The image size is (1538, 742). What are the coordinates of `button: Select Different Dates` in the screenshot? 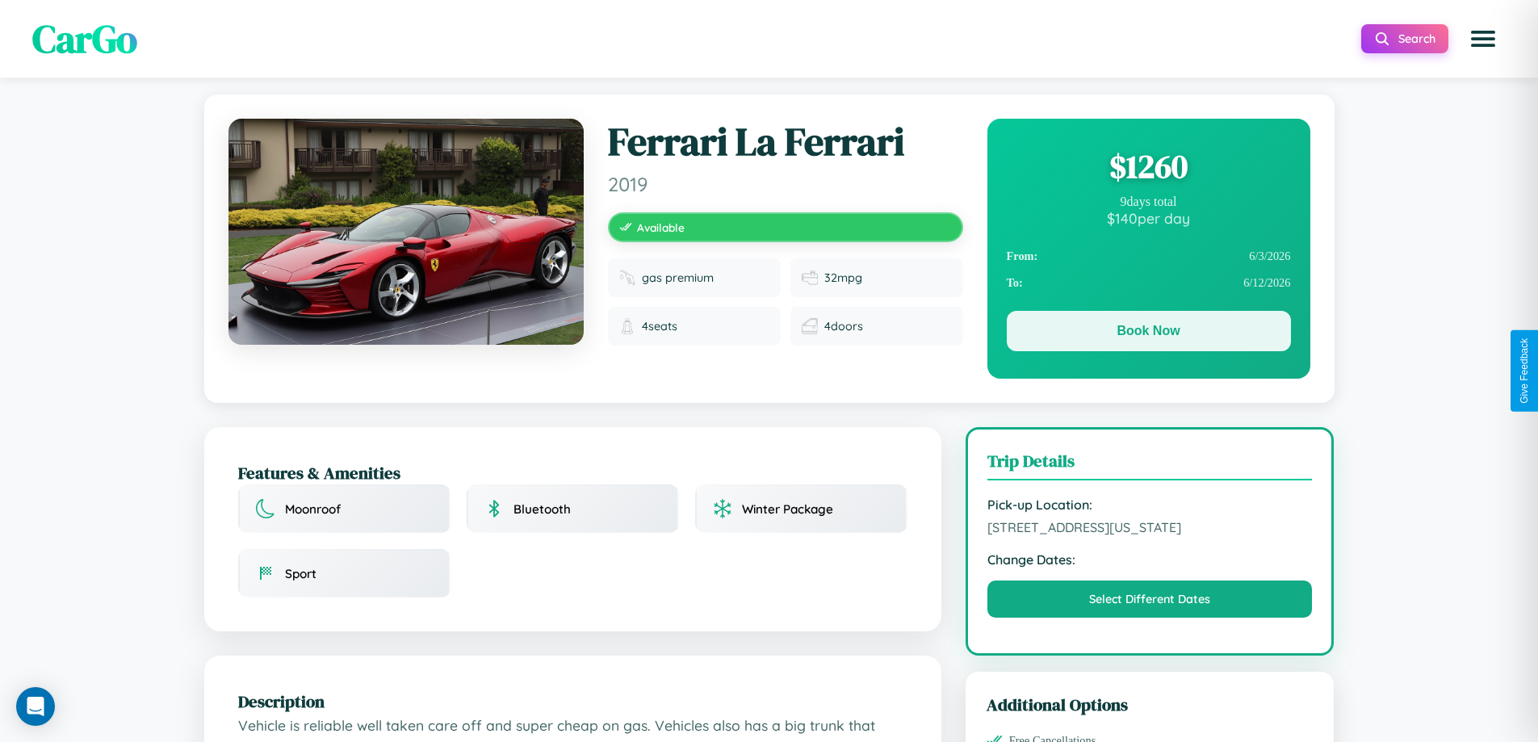 It's located at (1149, 599).